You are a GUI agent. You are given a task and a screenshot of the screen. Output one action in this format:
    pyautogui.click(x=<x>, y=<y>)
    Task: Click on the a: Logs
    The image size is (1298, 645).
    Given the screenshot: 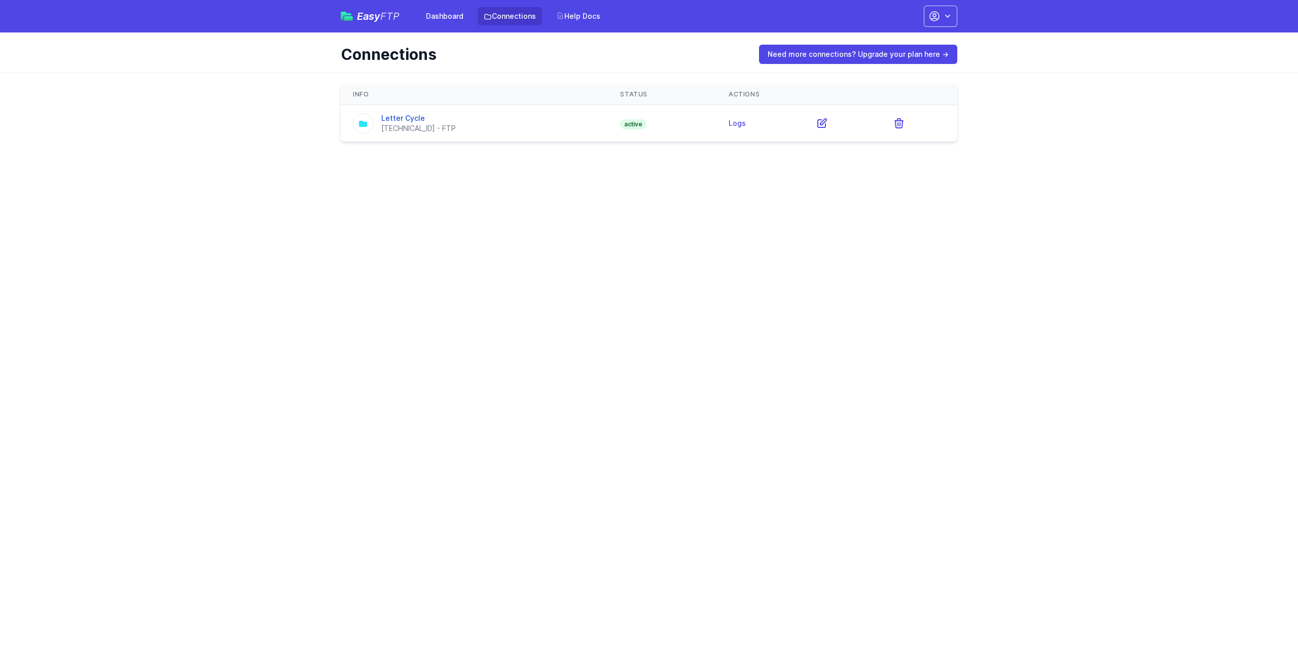 What is the action you would take?
    pyautogui.click(x=737, y=123)
    